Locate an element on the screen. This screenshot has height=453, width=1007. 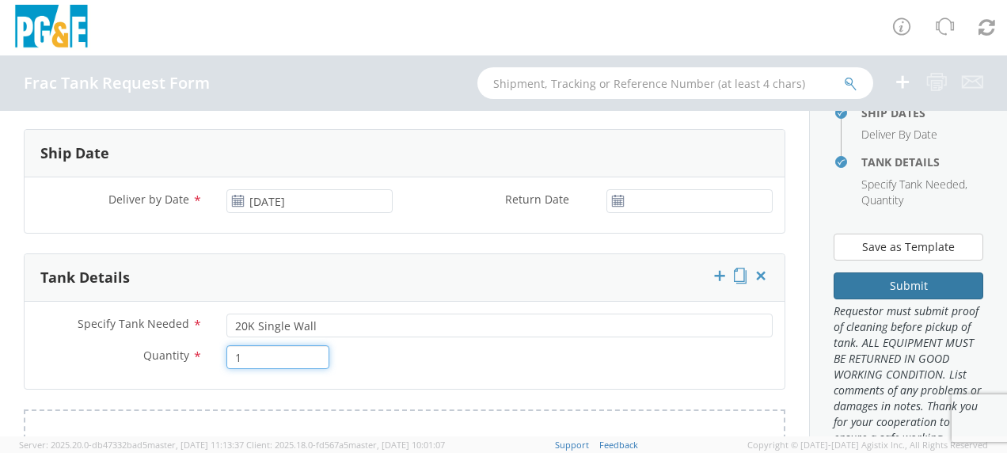
h4: Ship Dates is located at coordinates (922, 112).